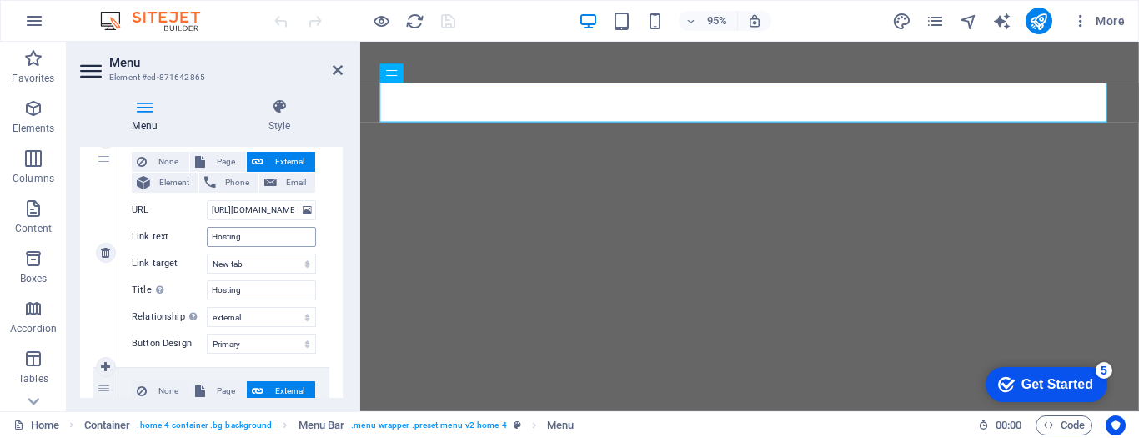  Describe the element at coordinates (1038, 21) in the screenshot. I see `i: Publish` at that location.